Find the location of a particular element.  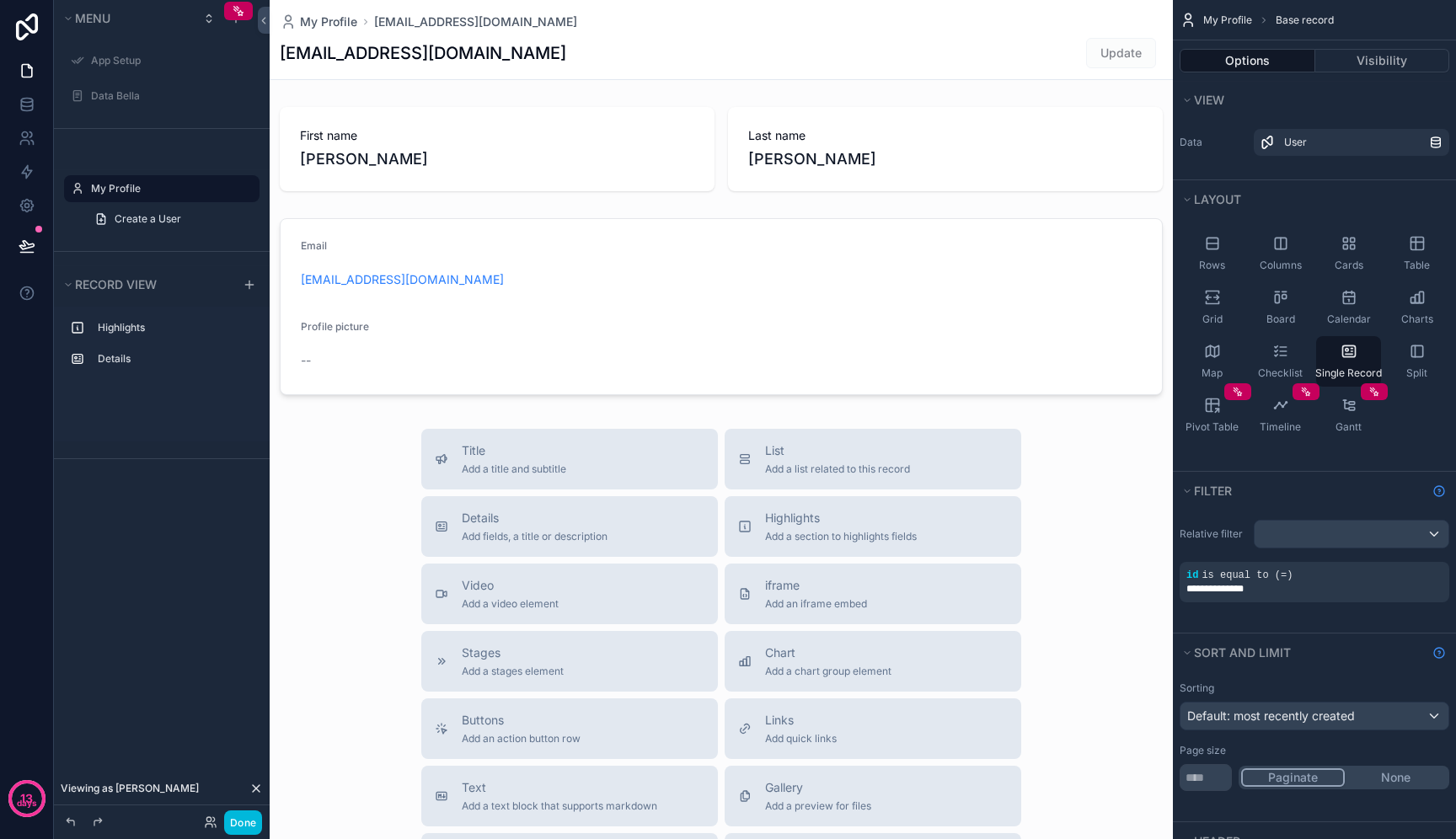

button: Rows is located at coordinates (1212, 254).